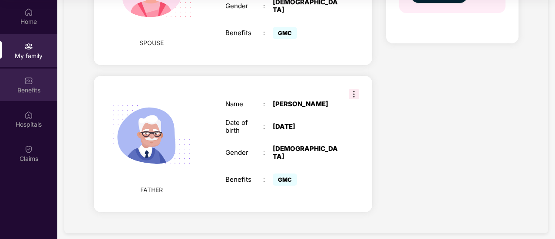 Image resolution: width=555 pixels, height=239 pixels. I want to click on div: Name, so click(244, 104).